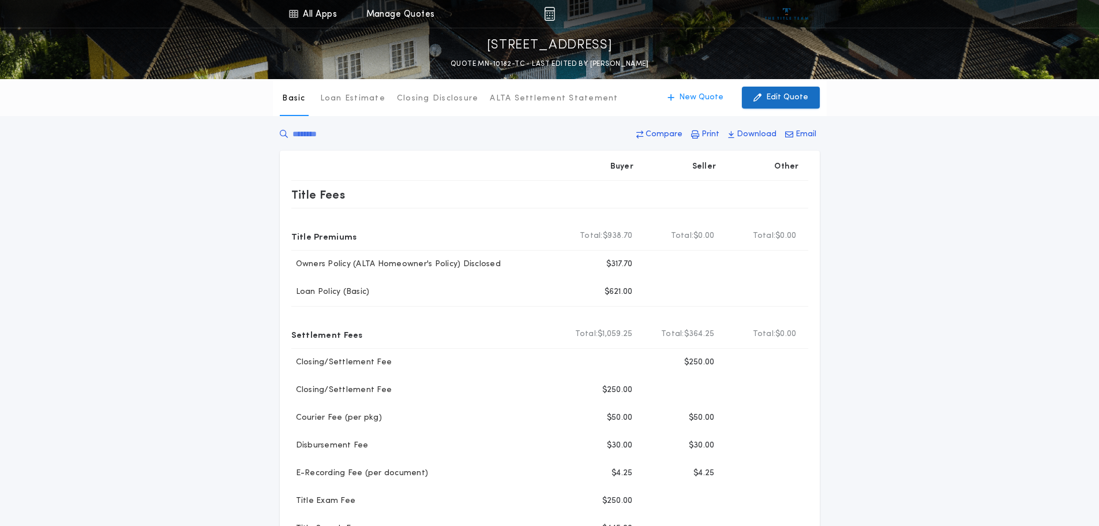 This screenshot has height=526, width=1099. Describe the element at coordinates (554, 99) in the screenshot. I see `p: ALTA Settlement Statement` at that location.